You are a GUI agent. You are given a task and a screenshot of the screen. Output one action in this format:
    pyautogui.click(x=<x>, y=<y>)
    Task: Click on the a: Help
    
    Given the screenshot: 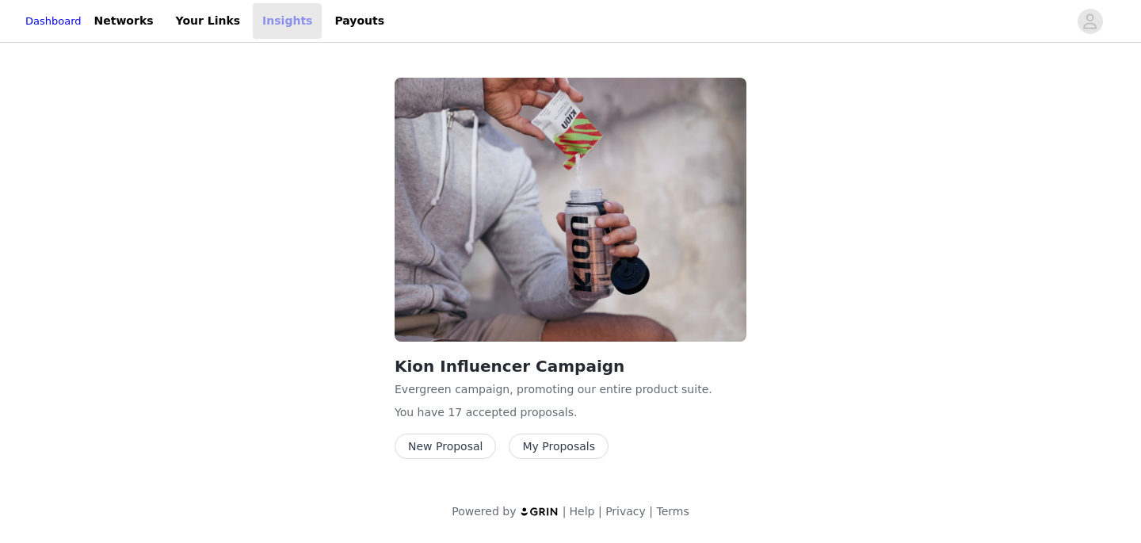 What is the action you would take?
    pyautogui.click(x=582, y=511)
    